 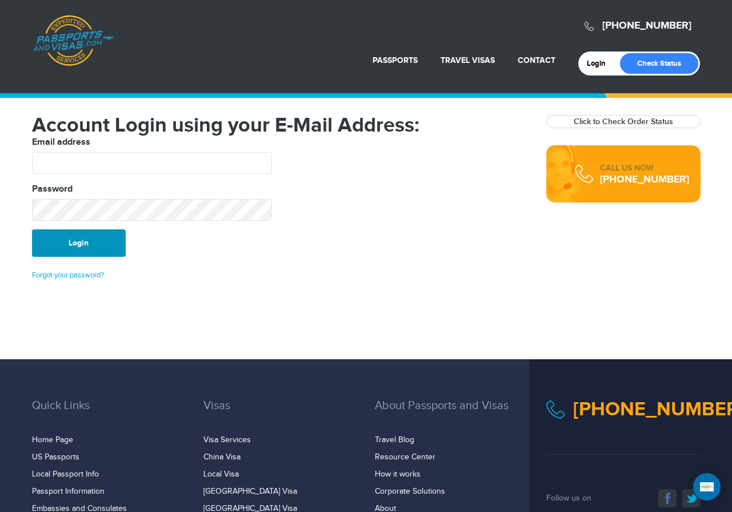 What do you see at coordinates (53, 440) in the screenshot?
I see `a: Home Page` at bounding box center [53, 440].